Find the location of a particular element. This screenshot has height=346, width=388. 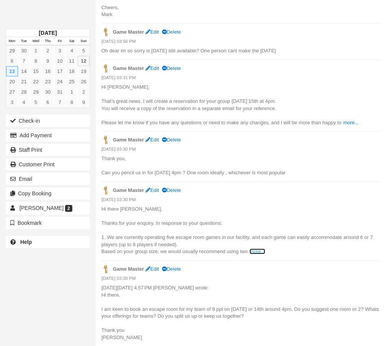

button: Copy Booking is located at coordinates (48, 193).